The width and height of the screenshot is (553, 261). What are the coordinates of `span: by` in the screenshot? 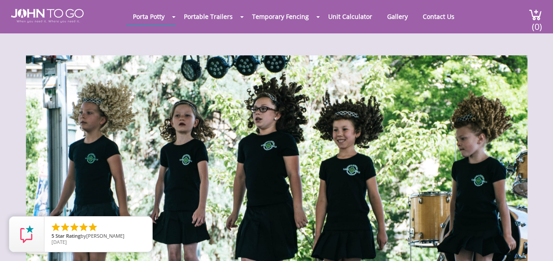 It's located at (98, 237).